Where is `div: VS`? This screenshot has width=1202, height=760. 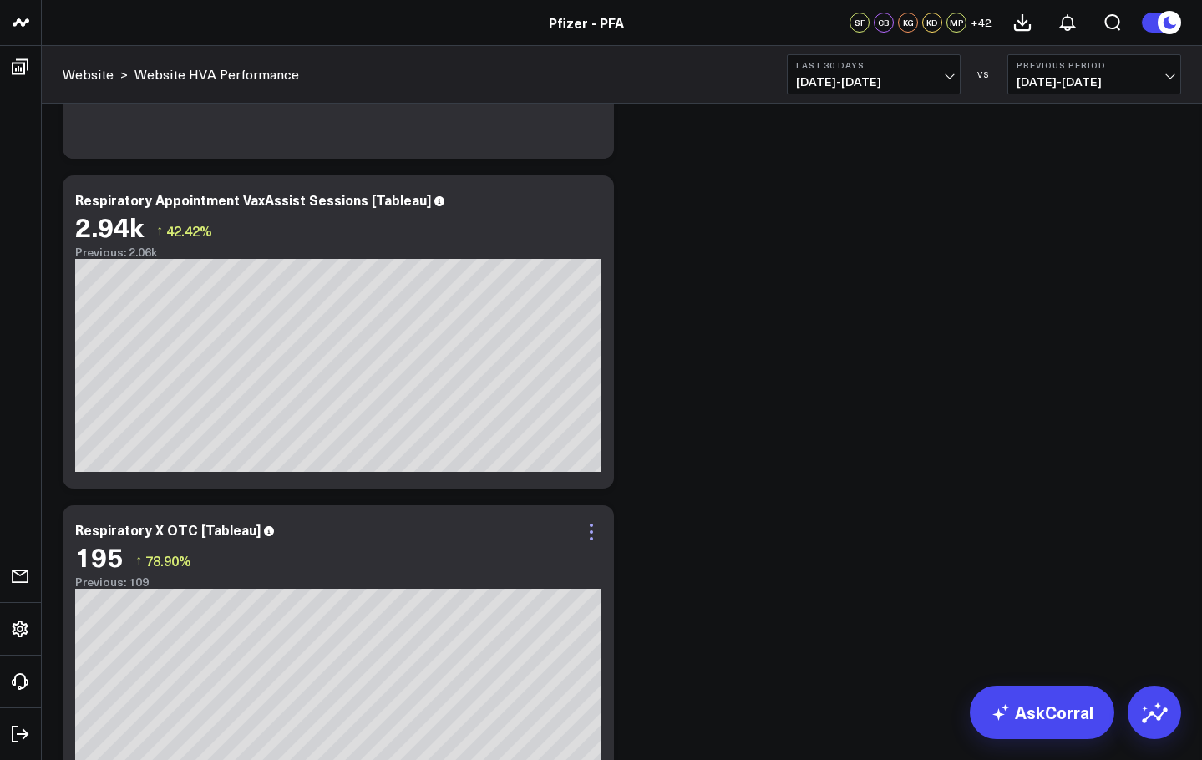 div: VS is located at coordinates (984, 74).